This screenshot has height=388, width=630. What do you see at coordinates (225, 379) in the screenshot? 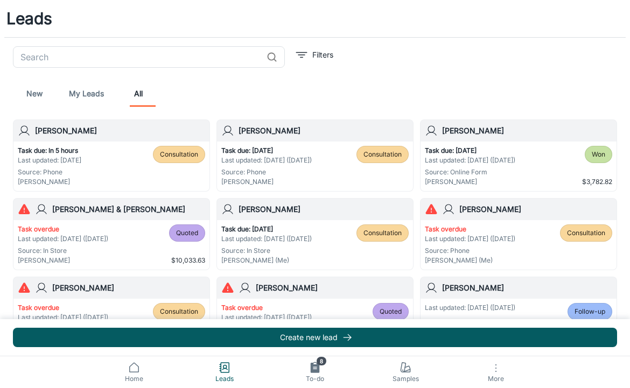
I see `span: Leads` at bounding box center [225, 379].